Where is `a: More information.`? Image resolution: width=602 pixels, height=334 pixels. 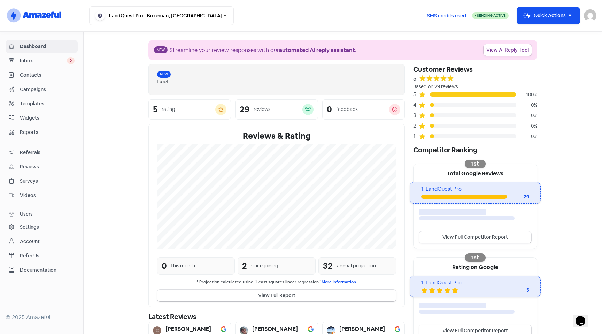 a: More information. is located at coordinates (339, 282).